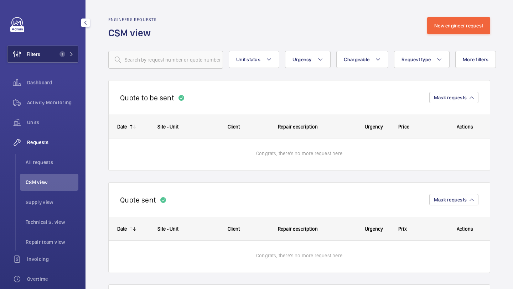  I want to click on button: Filters1, so click(43, 54).